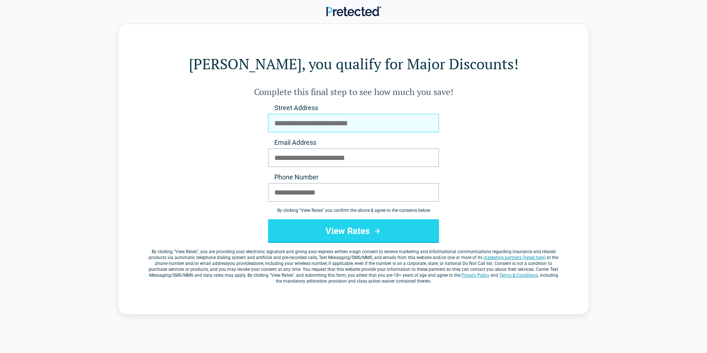 The width and height of the screenshot is (707, 353). What do you see at coordinates (354, 108) in the screenshot?
I see `label: Street Address` at bounding box center [354, 108].